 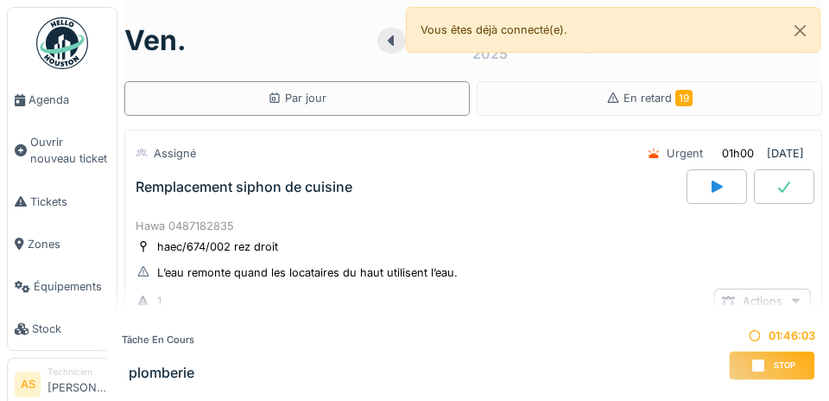 I want to click on h3: plomberie, so click(x=161, y=372).